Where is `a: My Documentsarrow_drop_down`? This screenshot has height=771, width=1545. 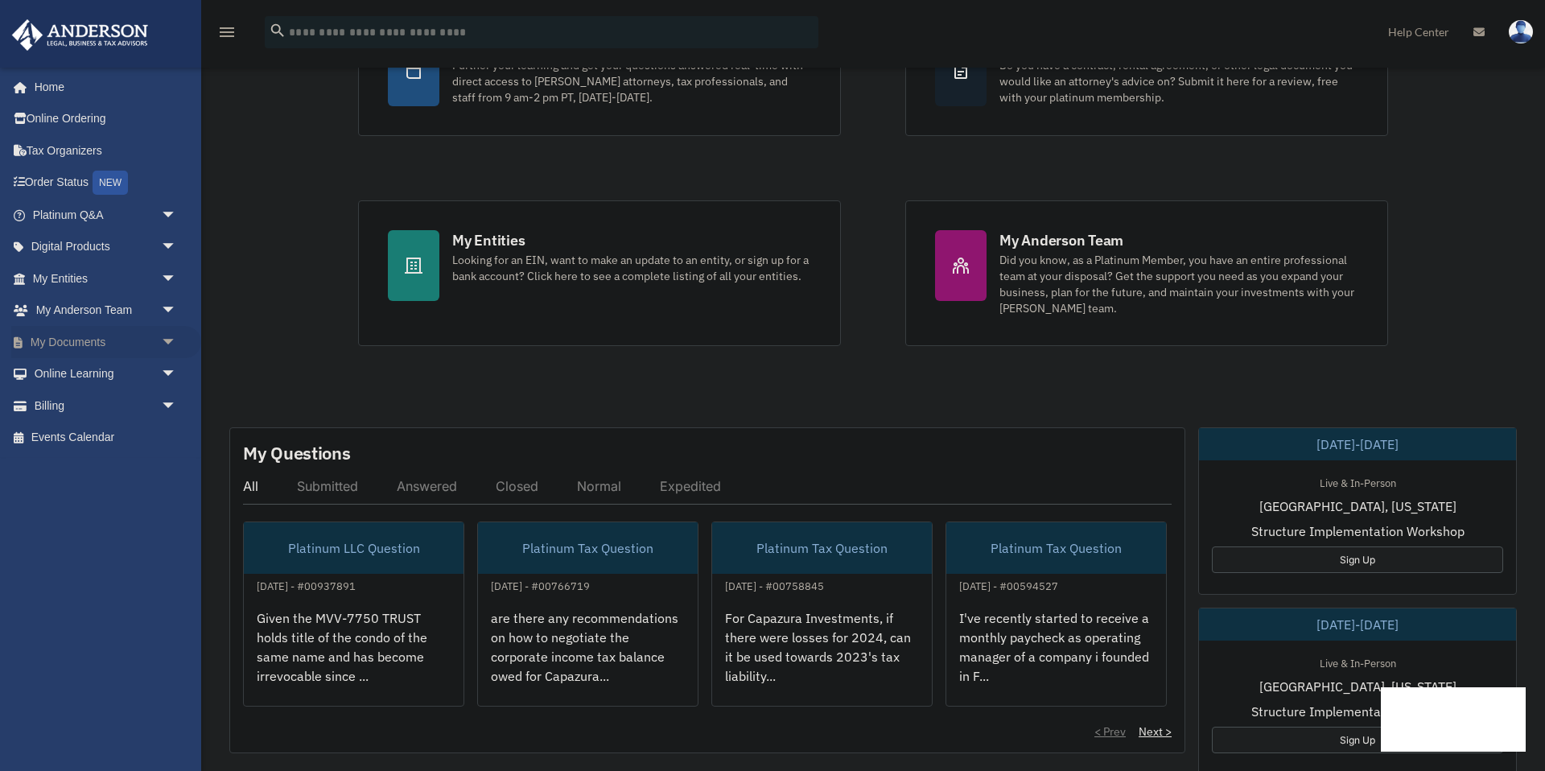 a: My Documentsarrow_drop_down is located at coordinates (106, 342).